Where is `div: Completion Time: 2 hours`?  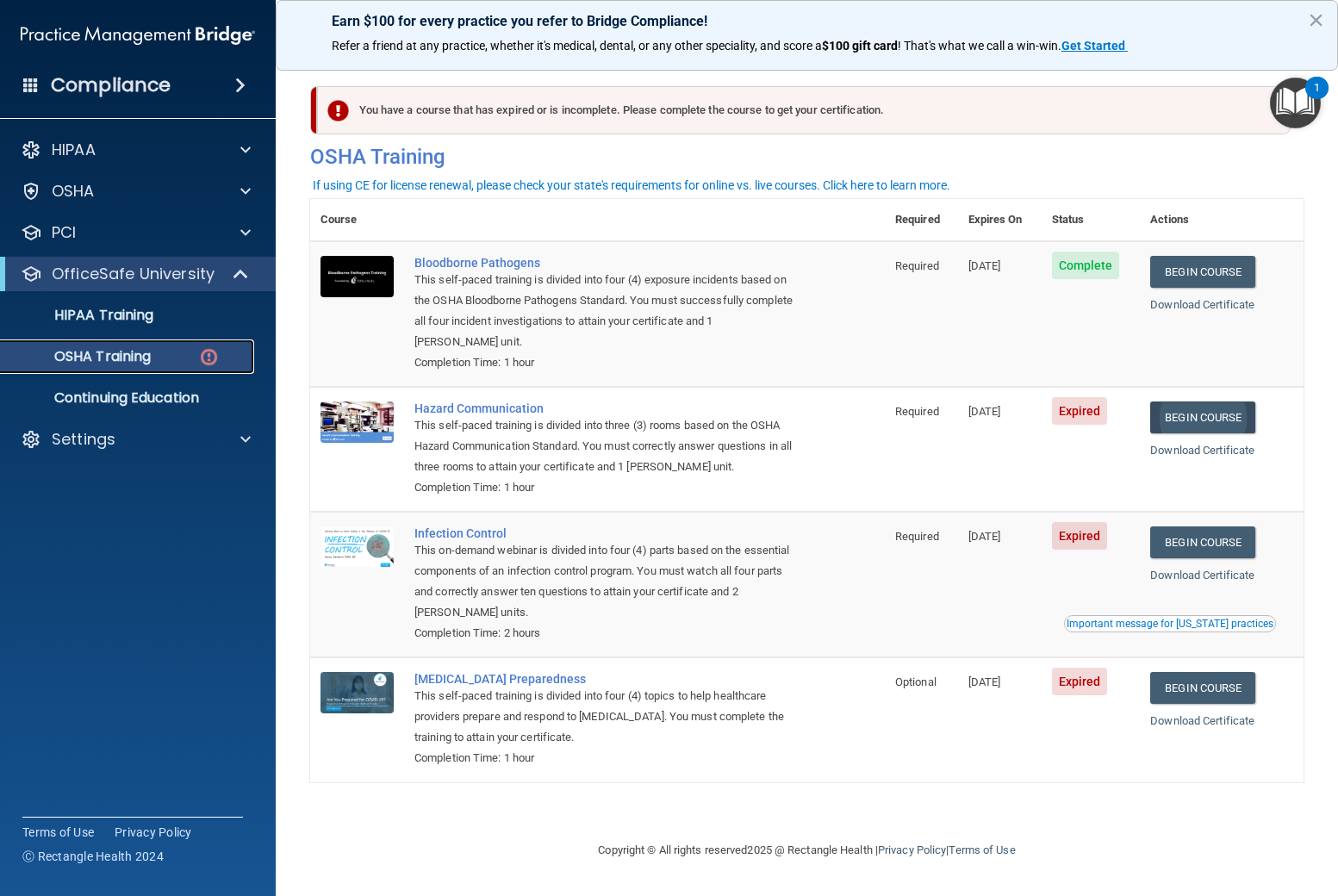 div: Completion Time: 2 hours is located at coordinates (607, 634).